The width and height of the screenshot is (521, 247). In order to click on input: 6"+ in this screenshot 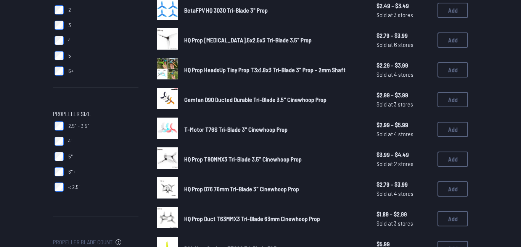, I will do `click(59, 172)`.